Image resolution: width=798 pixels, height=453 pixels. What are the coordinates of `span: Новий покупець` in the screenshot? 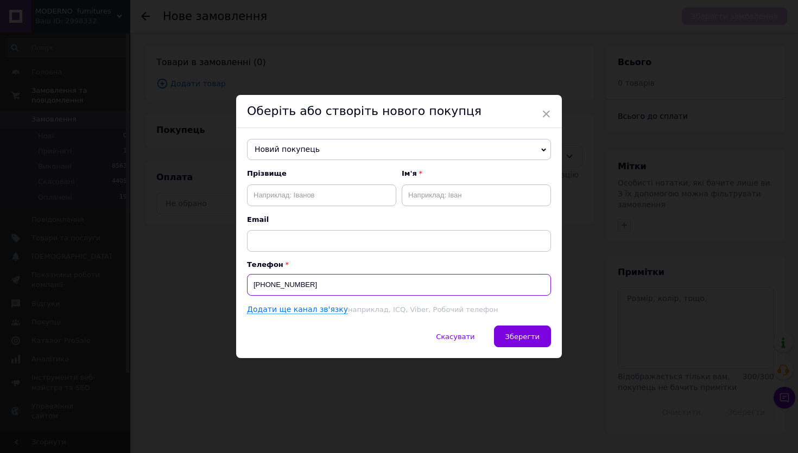 It's located at (399, 150).